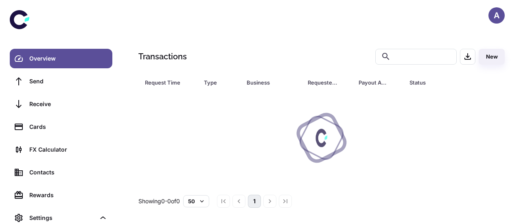 The image size is (521, 224). Describe the element at coordinates (497, 15) in the screenshot. I see `div: A` at that location.